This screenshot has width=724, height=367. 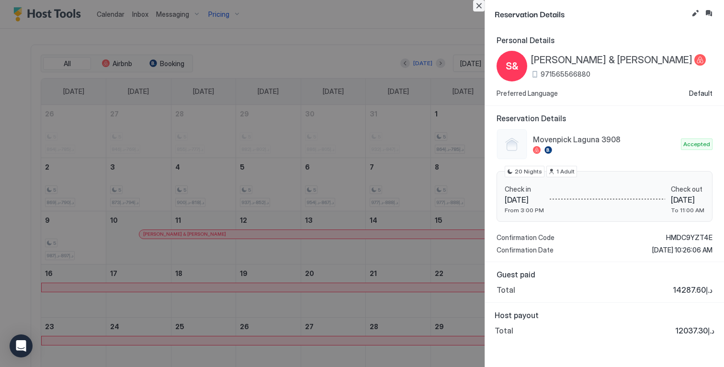 What do you see at coordinates (21, 346) in the screenshot?
I see `div: Open Intercom Messenger` at bounding box center [21, 346].